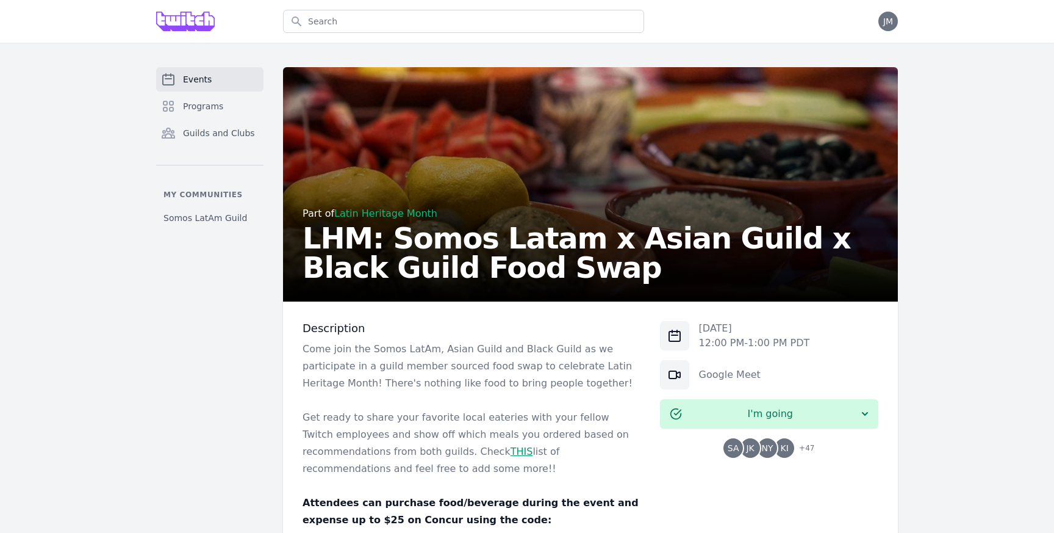 The image size is (1054, 533). Describe the element at coordinates (888, 21) in the screenshot. I see `button: JM` at that location.